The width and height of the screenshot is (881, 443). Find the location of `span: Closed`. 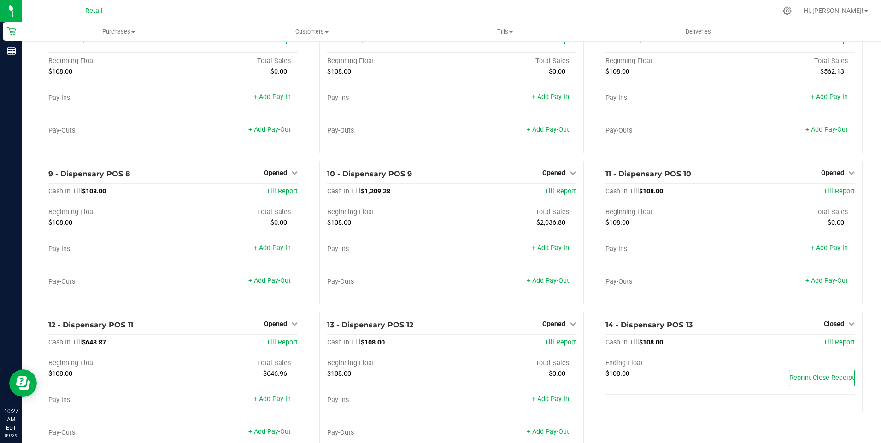

span: Closed is located at coordinates (834, 324).